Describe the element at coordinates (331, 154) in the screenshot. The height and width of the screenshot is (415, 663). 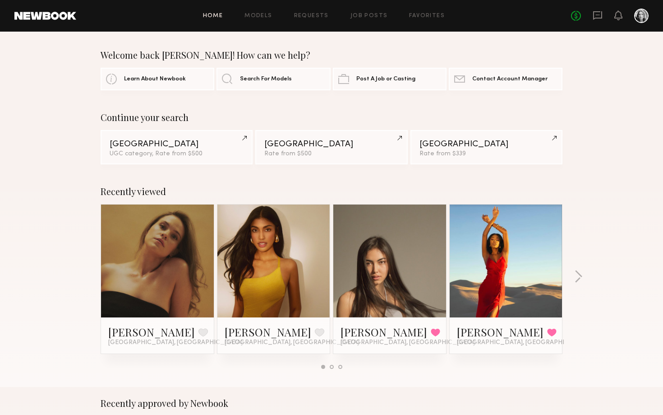
I see `div: Rate from $500` at that location.